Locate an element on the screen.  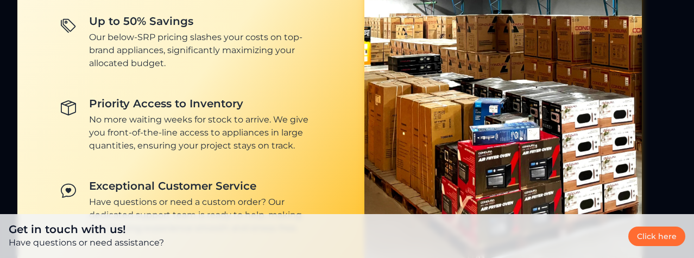
span: No more waiting weeks for stock to arrive. We give you front-of-the-line access to appliances in ... is located at coordinates (205, 133).